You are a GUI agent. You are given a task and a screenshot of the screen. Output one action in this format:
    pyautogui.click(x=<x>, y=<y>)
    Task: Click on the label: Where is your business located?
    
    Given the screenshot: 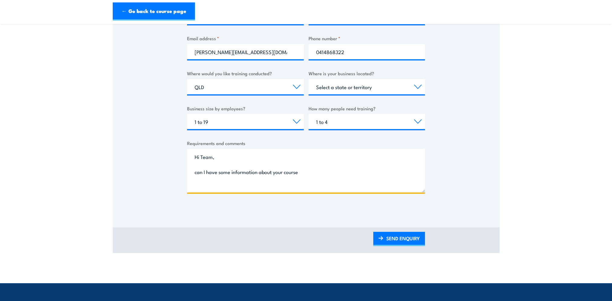 What is the action you would take?
    pyautogui.click(x=367, y=73)
    